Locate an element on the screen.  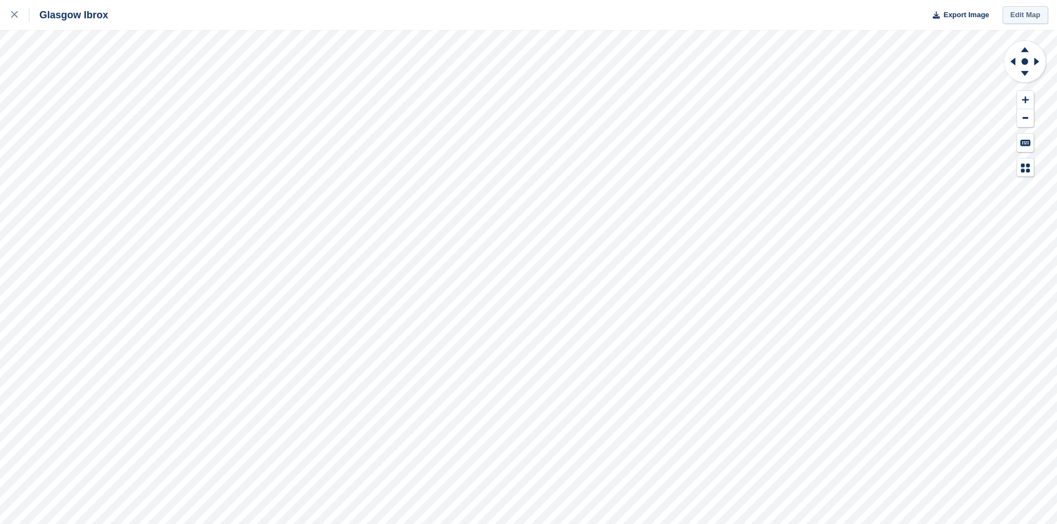
button: Map Legend is located at coordinates (1026, 168).